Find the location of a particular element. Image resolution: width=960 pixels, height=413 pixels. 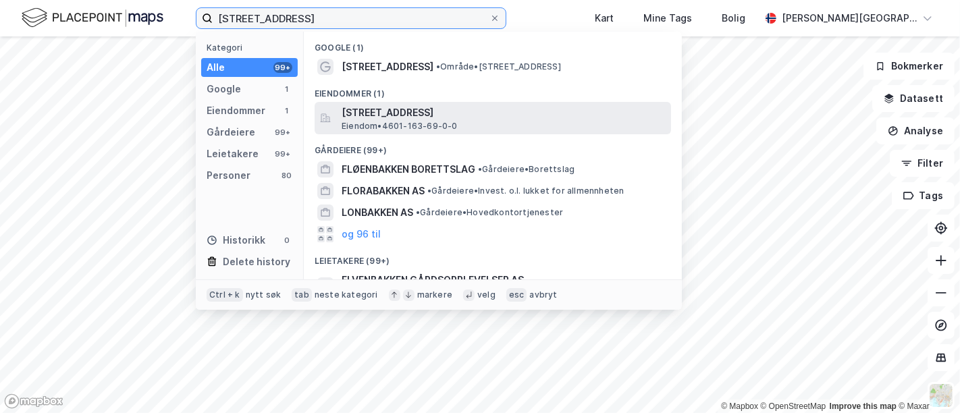

div: nytt søk is located at coordinates (263, 295).